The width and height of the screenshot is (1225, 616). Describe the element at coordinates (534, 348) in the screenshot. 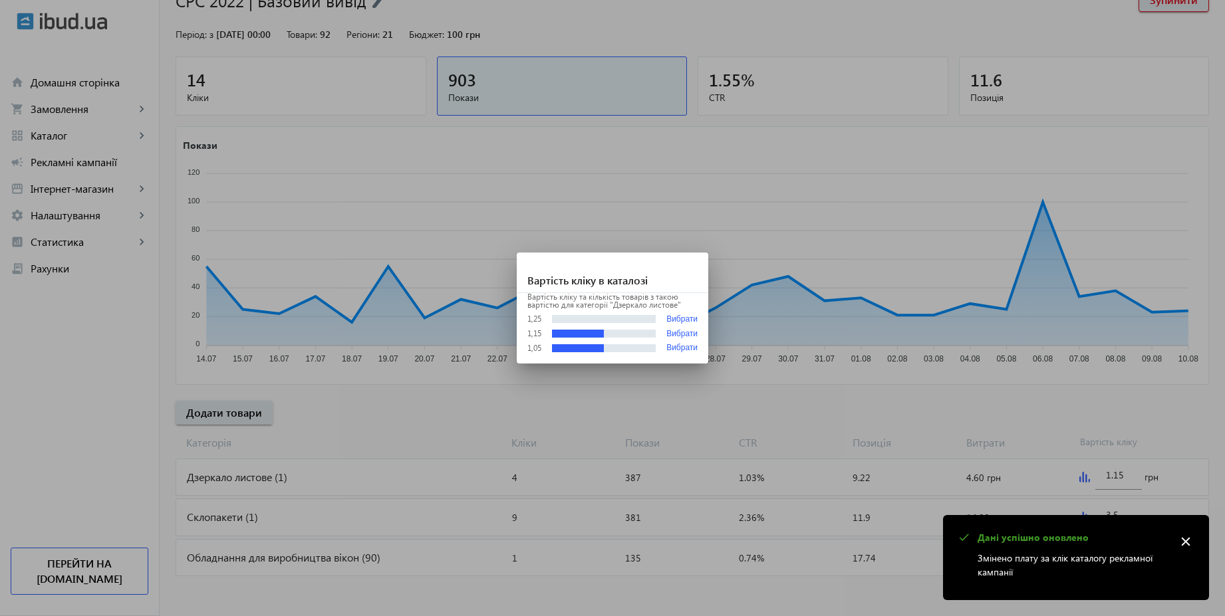

I see `div: 1,05` at that location.